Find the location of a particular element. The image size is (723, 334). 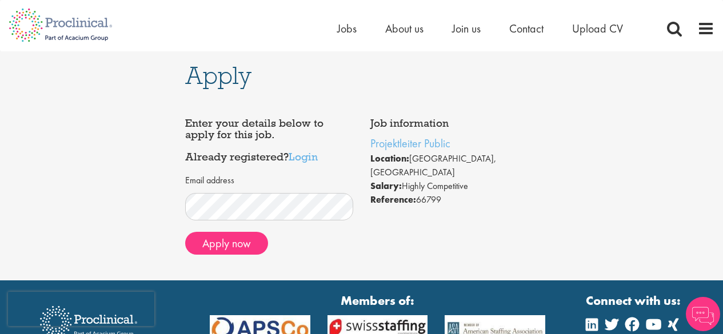

span: Join us is located at coordinates (466, 29).